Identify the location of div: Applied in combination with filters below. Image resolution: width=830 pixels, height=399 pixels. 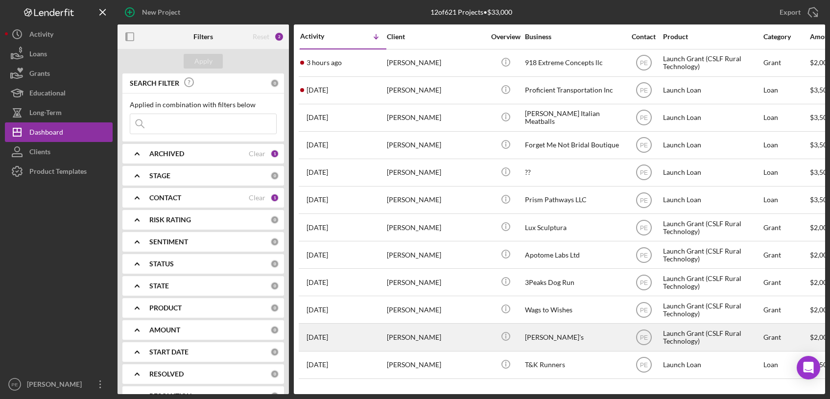
(203, 105).